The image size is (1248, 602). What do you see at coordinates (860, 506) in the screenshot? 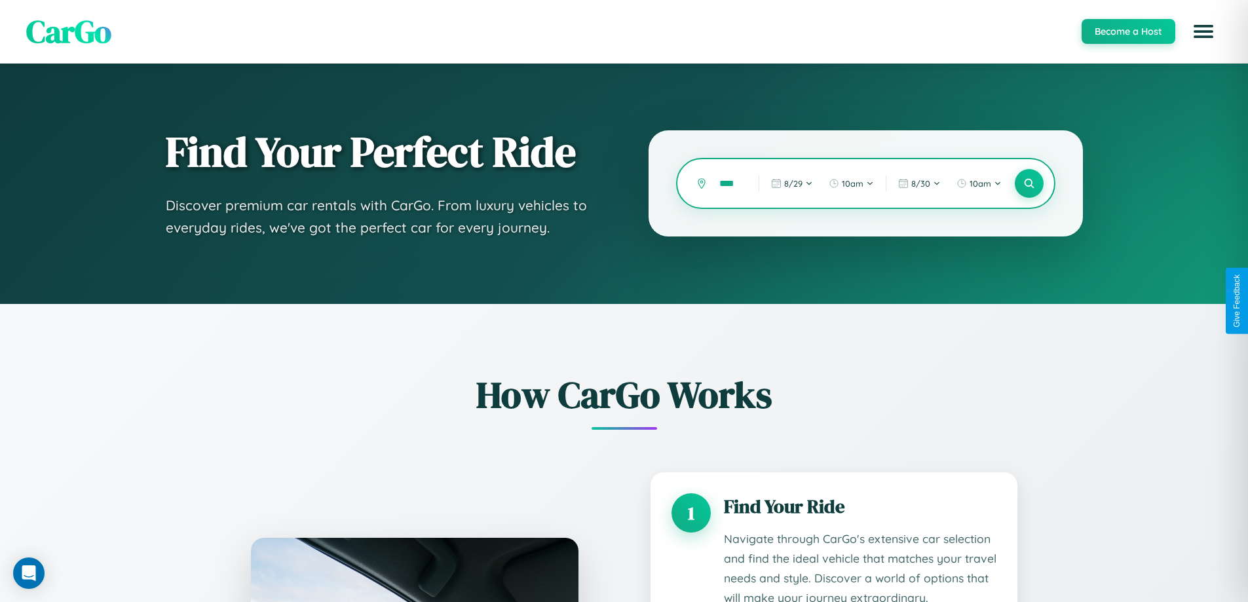
I see `h3: Find Your Ride` at bounding box center [860, 506].